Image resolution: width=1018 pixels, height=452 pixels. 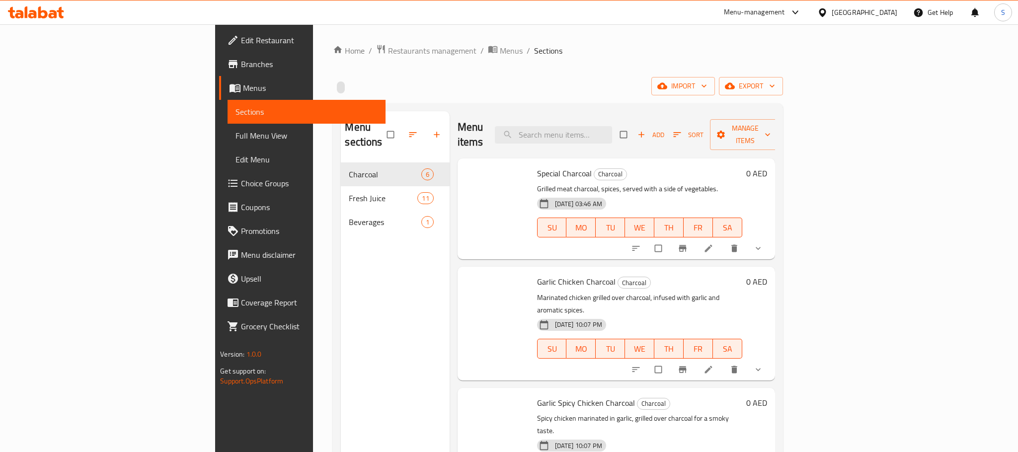 What do you see at coordinates (639, 189) in the screenshot?
I see `p: Grilled meat charcoal, spices, served with a side of vegetables.` at bounding box center [639, 189].